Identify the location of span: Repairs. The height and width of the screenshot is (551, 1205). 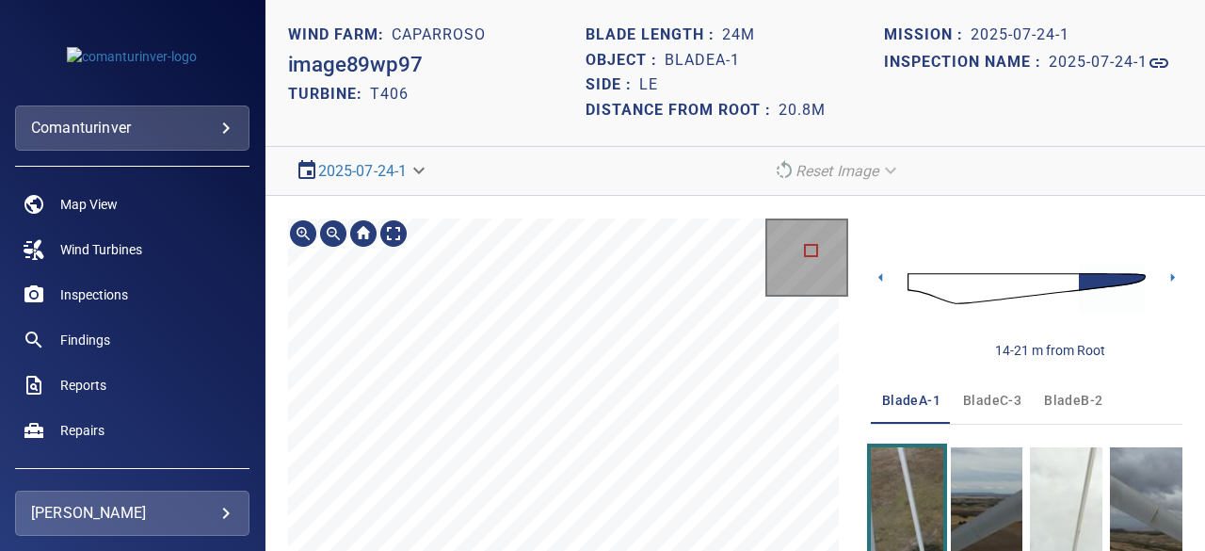
(82, 430).